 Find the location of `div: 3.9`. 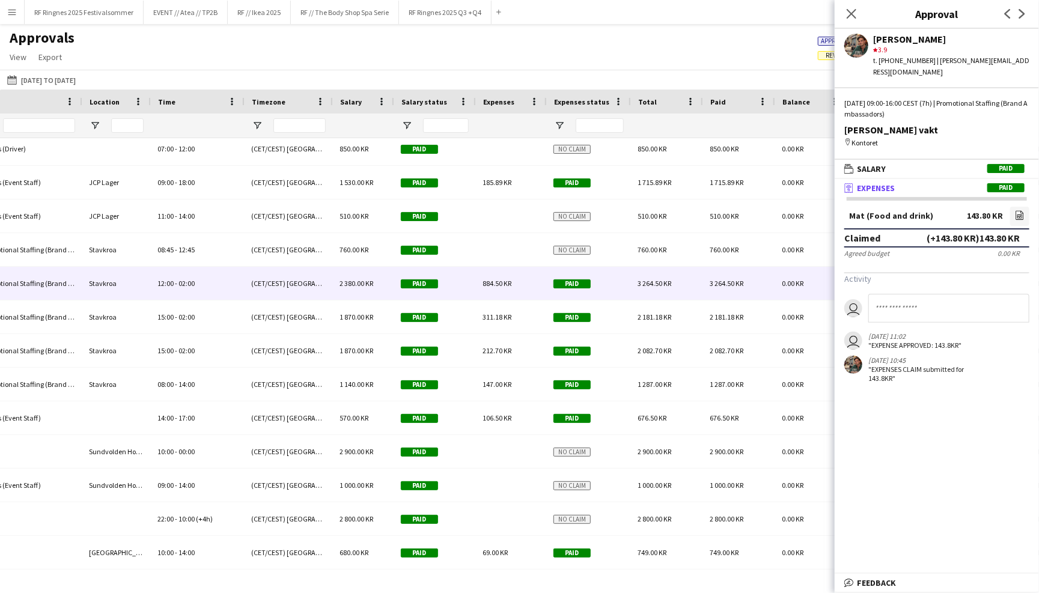

div: 3.9 is located at coordinates (951, 50).